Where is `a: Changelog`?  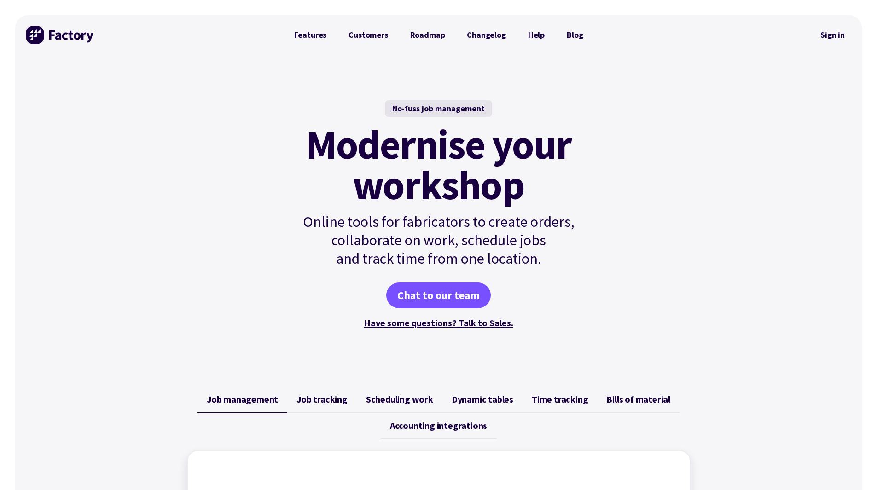
a: Changelog is located at coordinates (486, 35).